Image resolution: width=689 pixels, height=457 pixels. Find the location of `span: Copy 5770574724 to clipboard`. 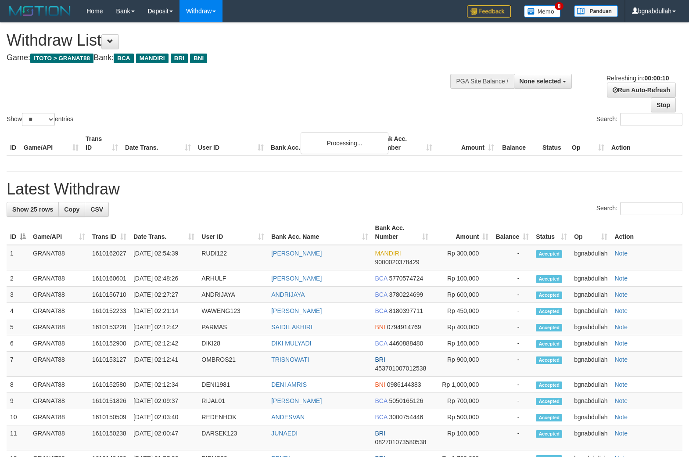

span: Copy 5770574724 to clipboard is located at coordinates (406, 278).